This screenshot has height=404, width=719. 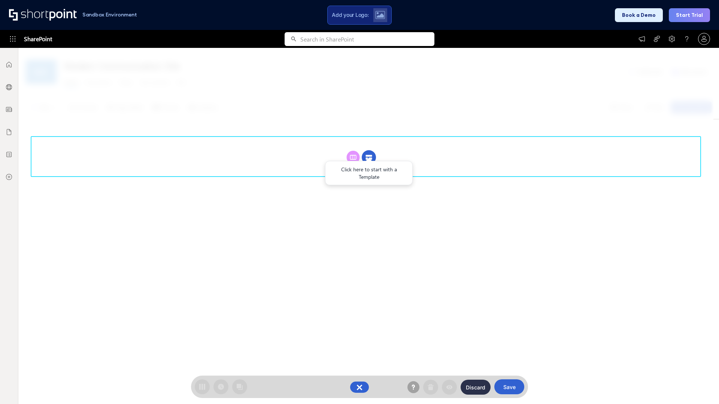 What do you see at coordinates (110, 15) in the screenshot?
I see `h1: Sandbox Environment` at bounding box center [110, 15].